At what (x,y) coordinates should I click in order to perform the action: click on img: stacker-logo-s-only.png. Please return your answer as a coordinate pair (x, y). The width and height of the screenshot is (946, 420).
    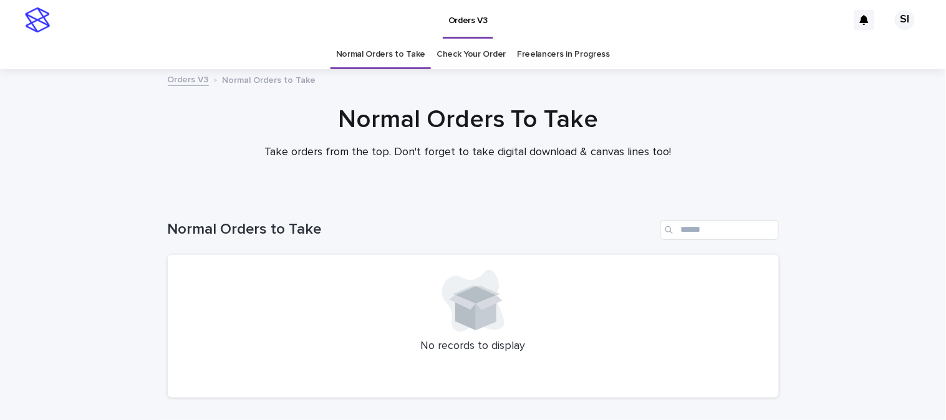
    Looking at the image, I should click on (37, 20).